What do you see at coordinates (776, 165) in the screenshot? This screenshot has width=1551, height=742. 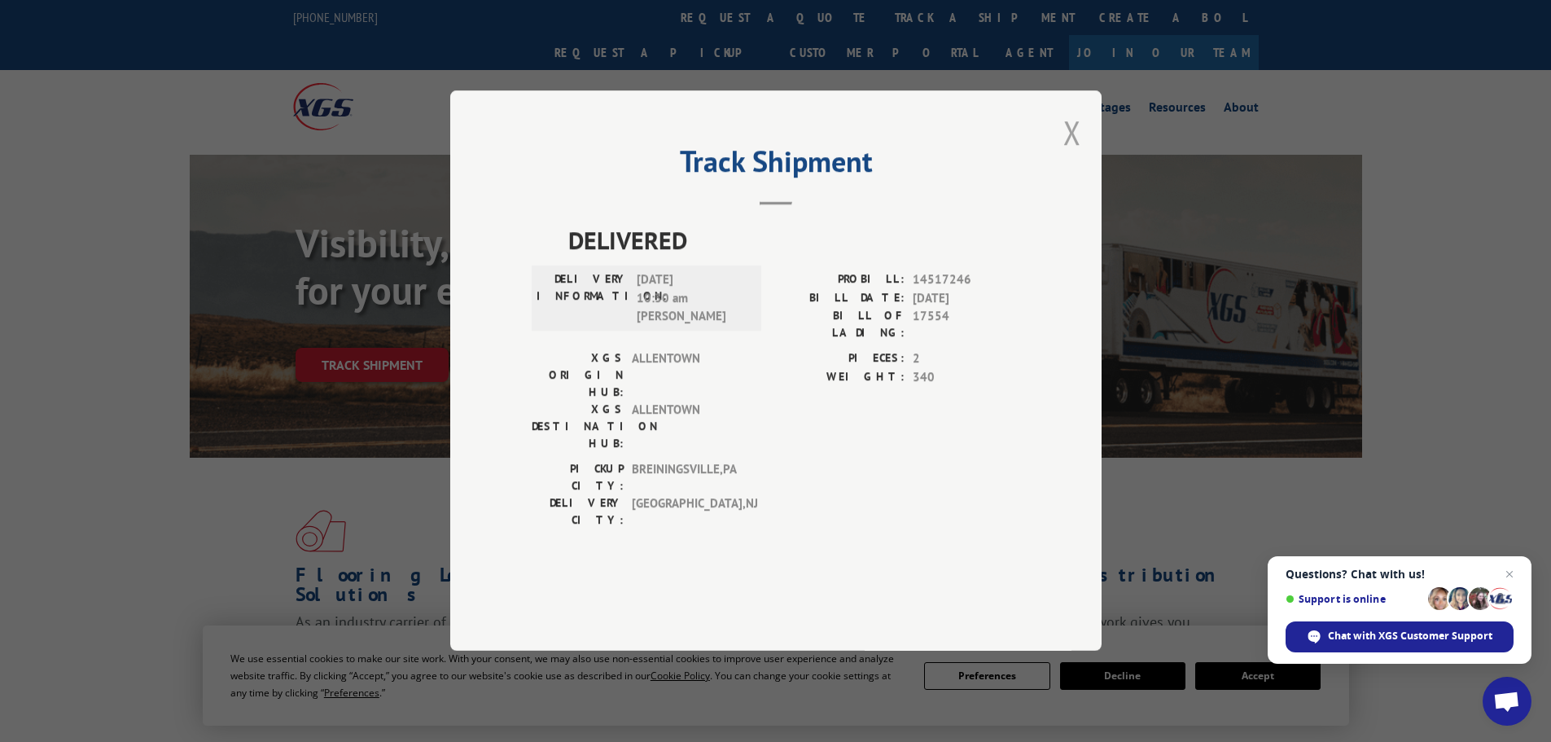 I see `h2: Track Shipment` at bounding box center [776, 165].